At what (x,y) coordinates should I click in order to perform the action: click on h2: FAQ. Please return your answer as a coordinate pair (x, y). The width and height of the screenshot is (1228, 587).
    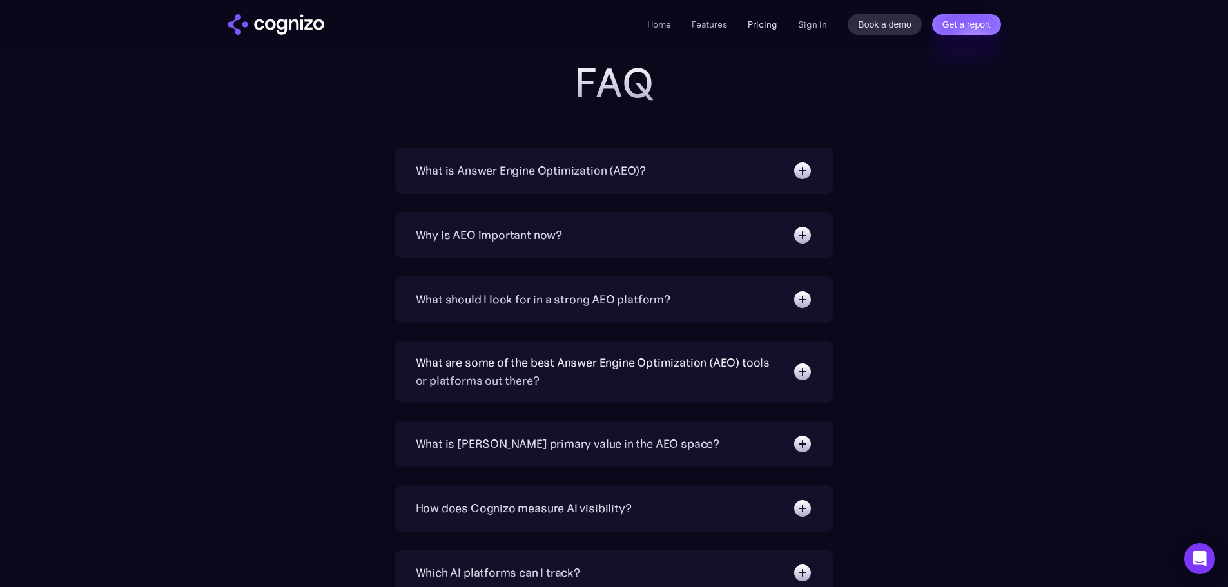
    Looking at the image, I should click on (614, 83).